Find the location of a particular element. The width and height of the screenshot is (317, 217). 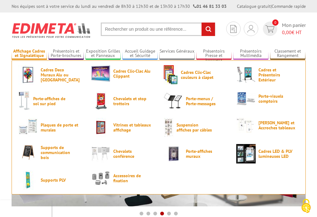

img: Cadres LED & PLV lumineuses LED is located at coordinates (246, 153).